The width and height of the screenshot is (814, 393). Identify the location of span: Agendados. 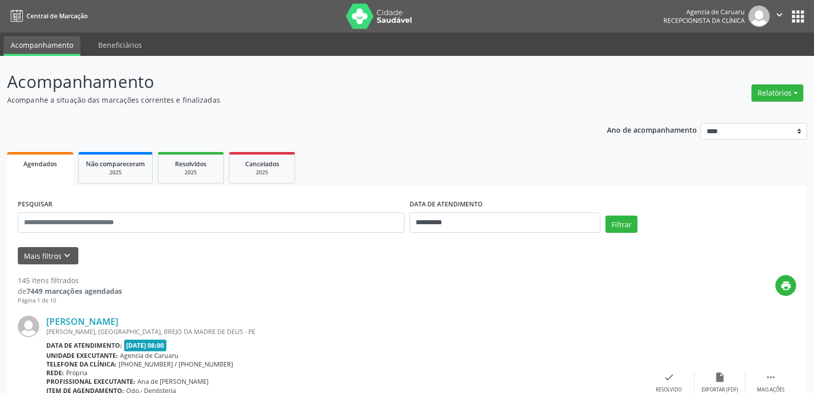
(40, 164).